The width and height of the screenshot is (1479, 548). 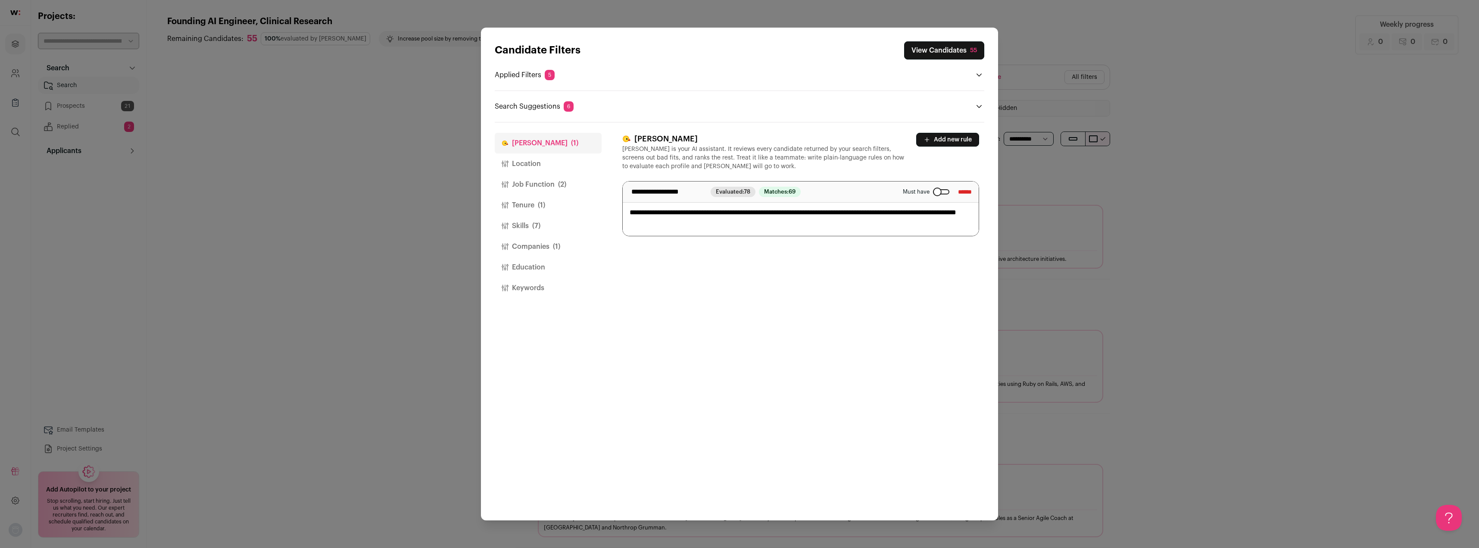 What do you see at coordinates (548, 164) in the screenshot?
I see `button: Location` at bounding box center [548, 164].